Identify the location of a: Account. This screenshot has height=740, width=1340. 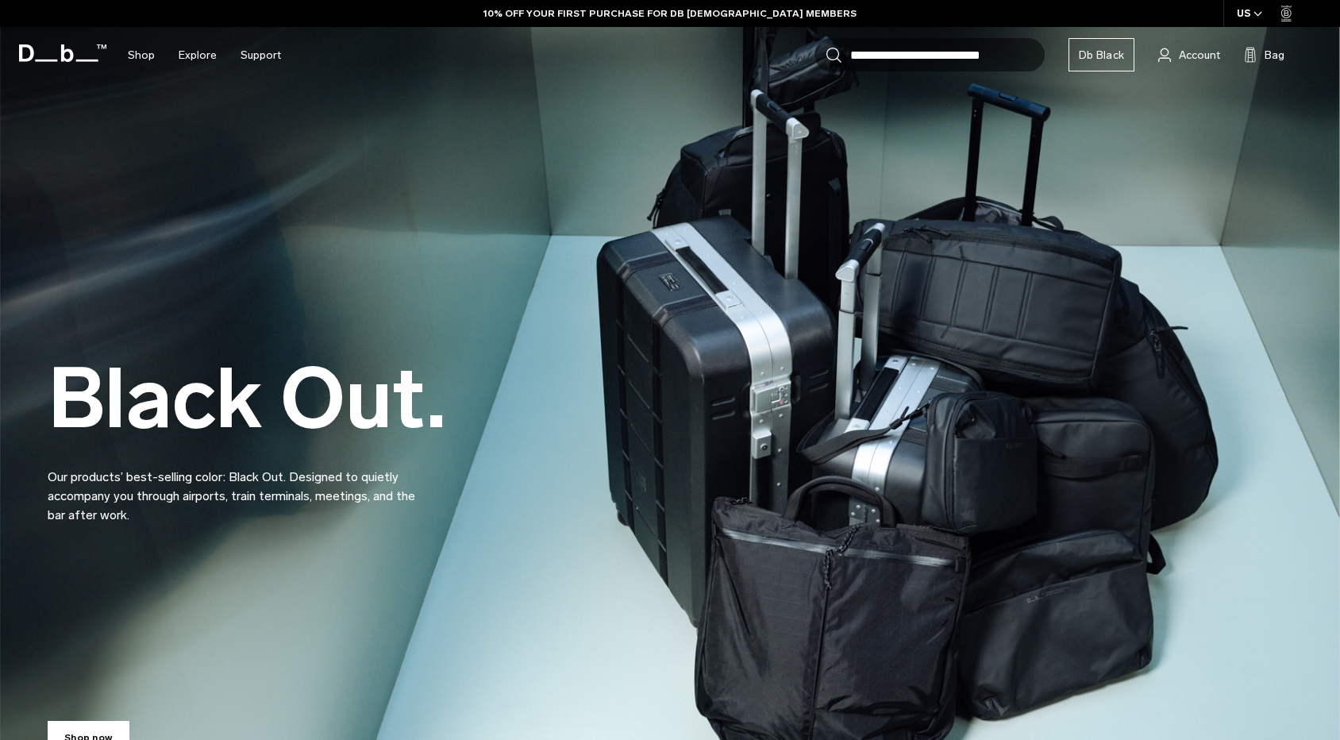
(1189, 55).